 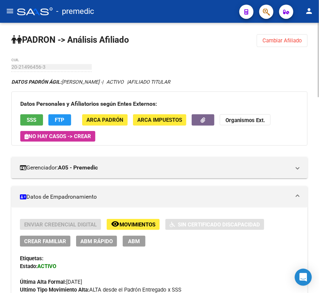 What do you see at coordinates (91, 82) in the screenshot?
I see `i: | ACTIVO |` at bounding box center [91, 82].